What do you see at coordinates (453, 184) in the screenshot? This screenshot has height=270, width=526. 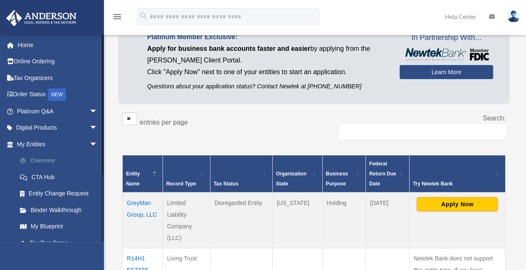 I see `div: Try Newtek Bank` at bounding box center [453, 184].